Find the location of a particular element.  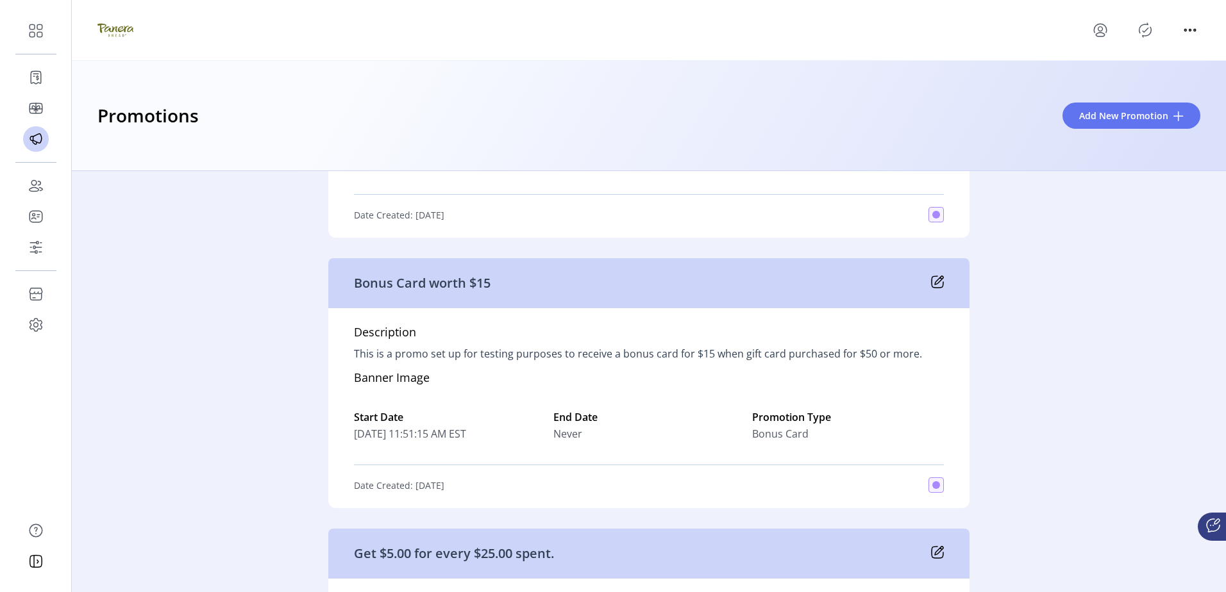

label: End Date is located at coordinates (649, 417).